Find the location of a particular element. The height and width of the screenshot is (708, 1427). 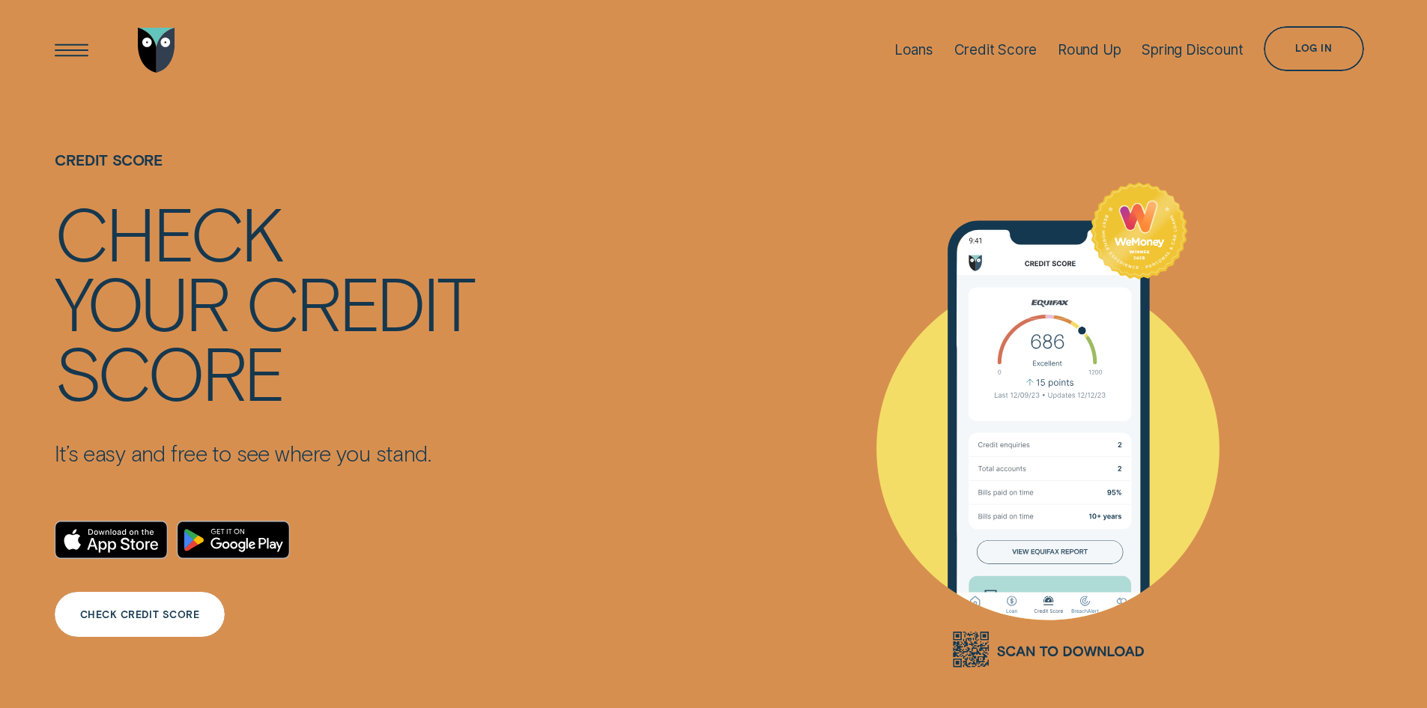

div: Round Up is located at coordinates (1089, 49).